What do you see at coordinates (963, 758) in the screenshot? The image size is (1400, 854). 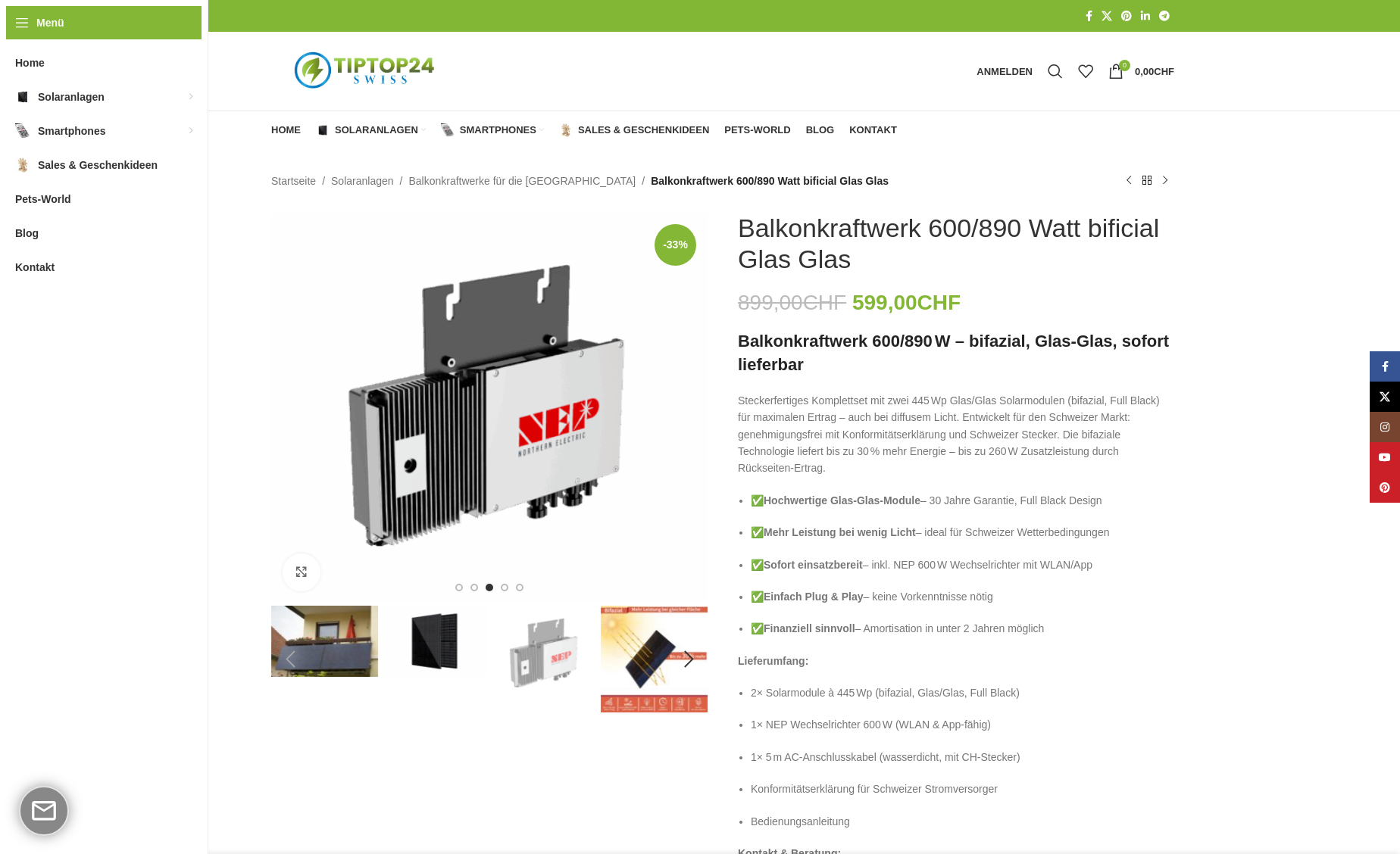 I see `p: 1× 5 m AC-Anschlusskabel (wasserdicht, mit CH-Stecker)` at bounding box center [963, 758].